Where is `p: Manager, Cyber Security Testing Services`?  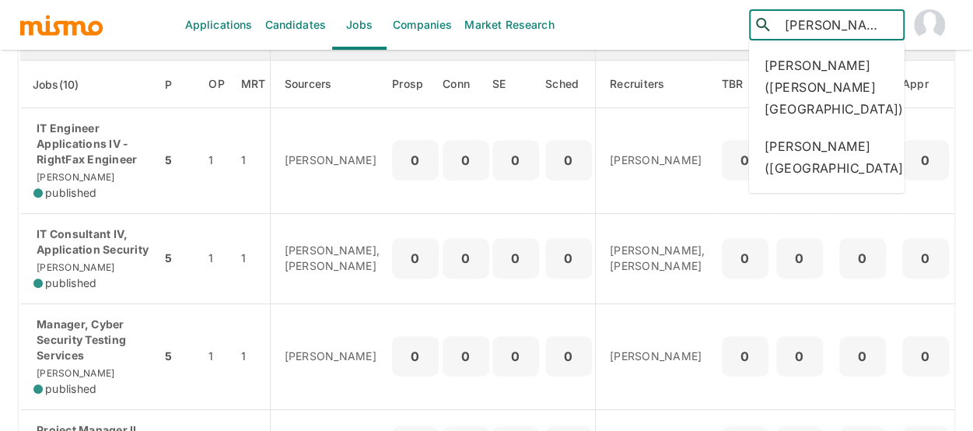
p: Manager, Cyber Security Testing Services is located at coordinates (91, 340).